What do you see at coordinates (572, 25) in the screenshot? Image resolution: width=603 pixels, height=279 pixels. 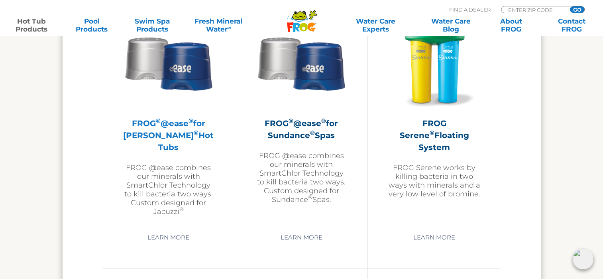 I see `a: ContactFROG` at bounding box center [572, 25].